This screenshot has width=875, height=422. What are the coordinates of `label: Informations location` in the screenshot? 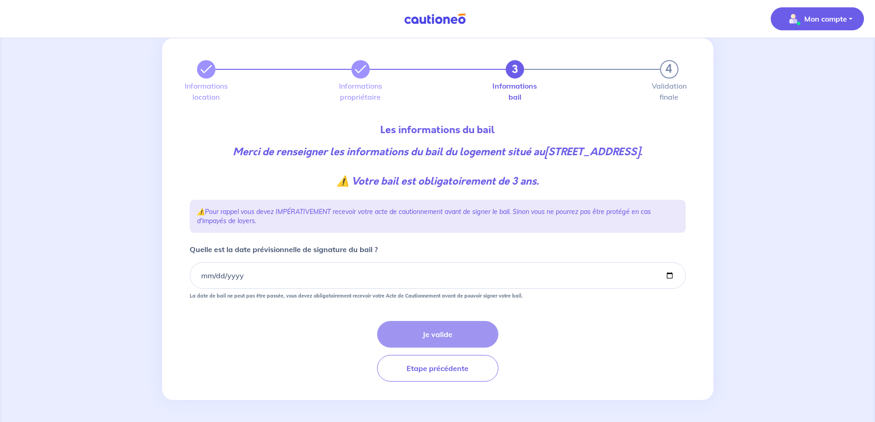 It's located at (206, 91).